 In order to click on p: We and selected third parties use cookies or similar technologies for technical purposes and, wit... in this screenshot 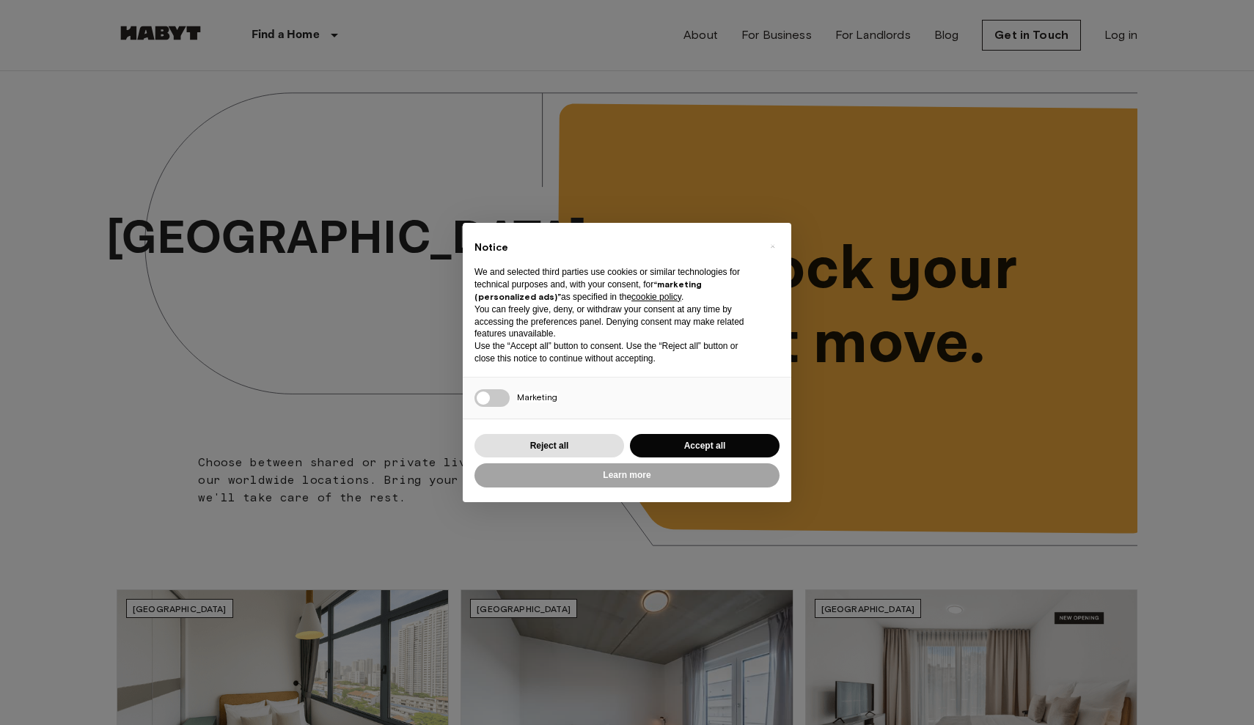, I will do `click(615, 285)`.